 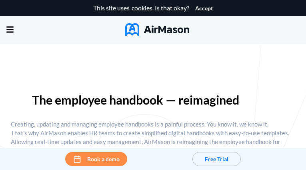 What do you see at coordinates (216, 159) in the screenshot?
I see `button: Free Trial` at bounding box center [216, 159].